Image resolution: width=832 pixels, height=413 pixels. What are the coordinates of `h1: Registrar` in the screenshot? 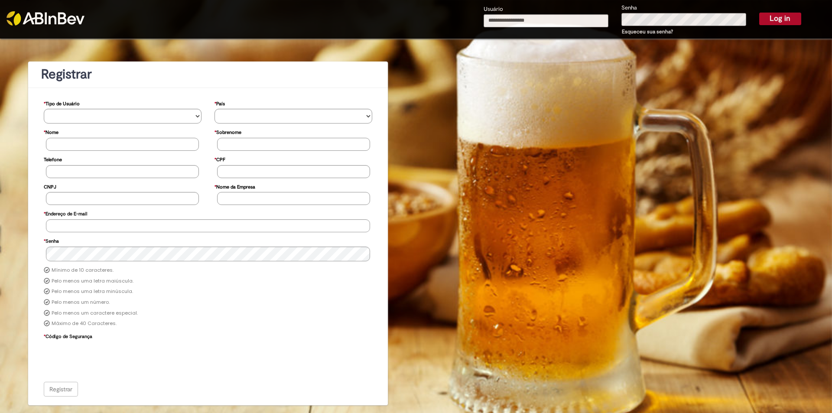 It's located at (208, 74).